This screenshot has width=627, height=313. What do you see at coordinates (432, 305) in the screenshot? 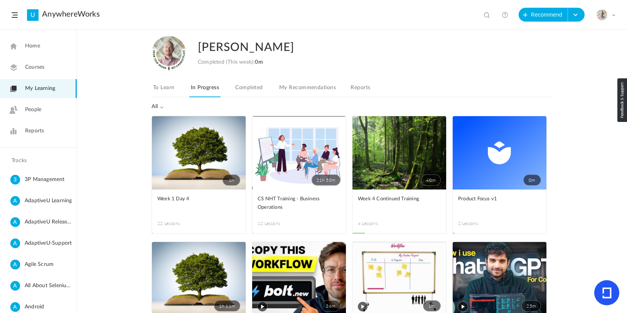
I see `span: 1m` at bounding box center [432, 305].